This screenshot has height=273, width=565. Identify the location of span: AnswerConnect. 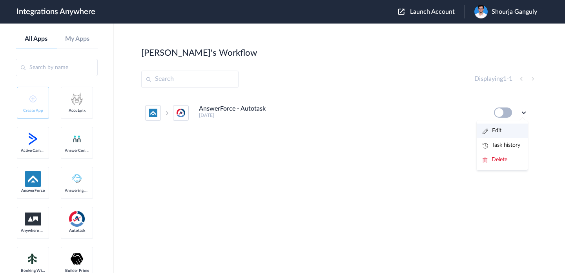
(77, 151).